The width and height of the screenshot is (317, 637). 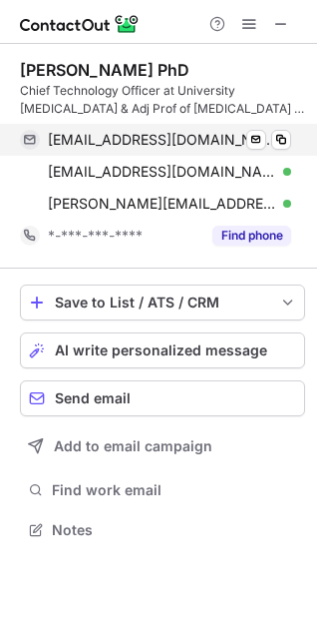 I want to click on button: Find work email, so click(x=163, y=490).